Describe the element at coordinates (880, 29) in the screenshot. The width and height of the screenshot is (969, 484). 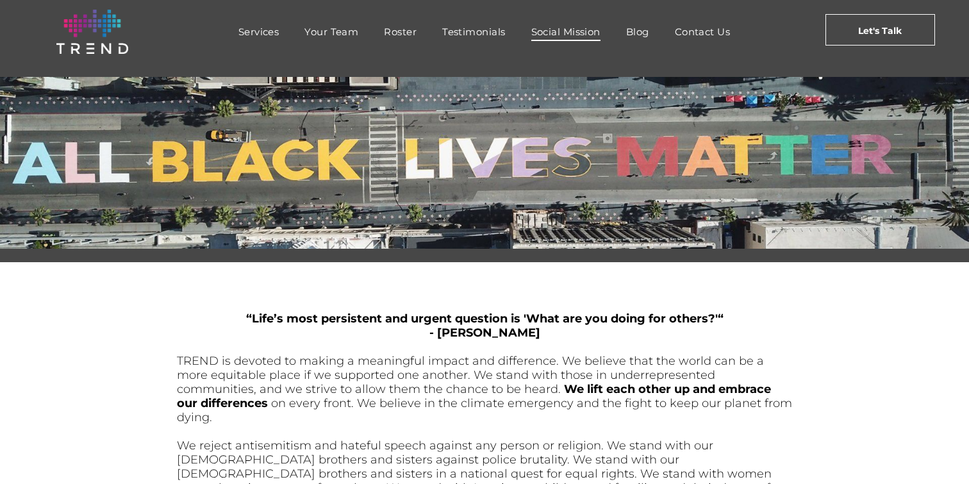
I see `a: Let's Talk` at that location.